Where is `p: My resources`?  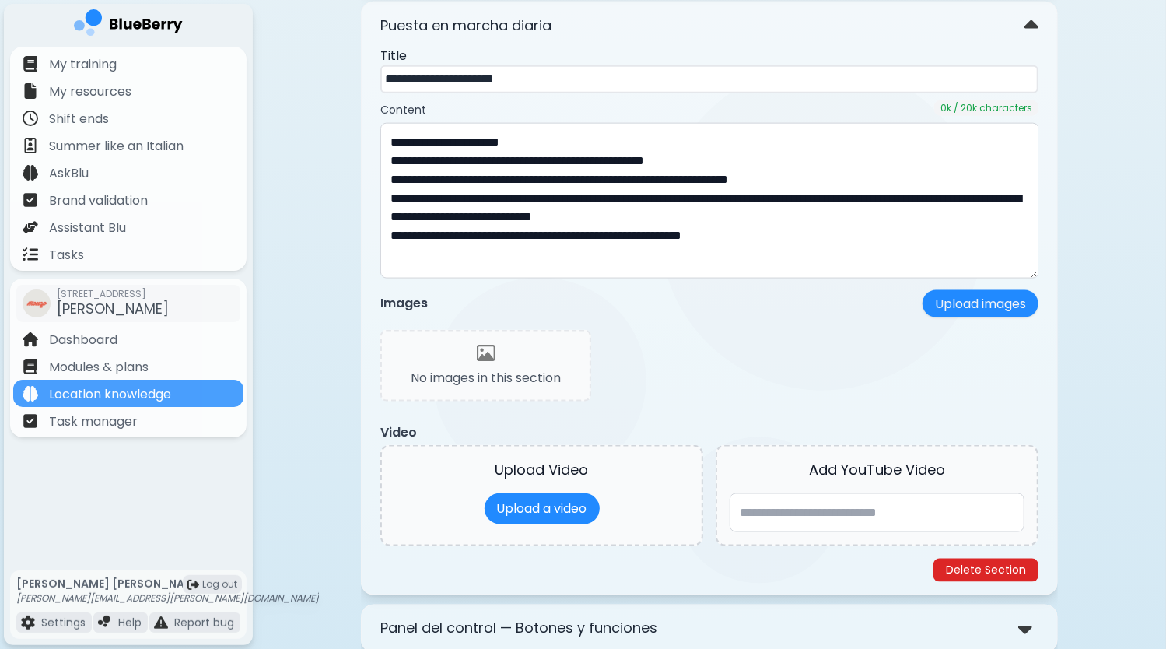 p: My resources is located at coordinates (90, 92).